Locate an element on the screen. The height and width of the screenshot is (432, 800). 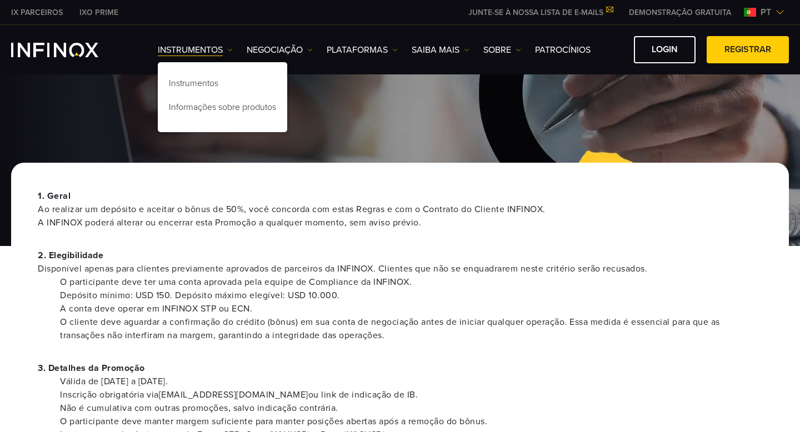
p: 1. Geral is located at coordinates (400, 209).